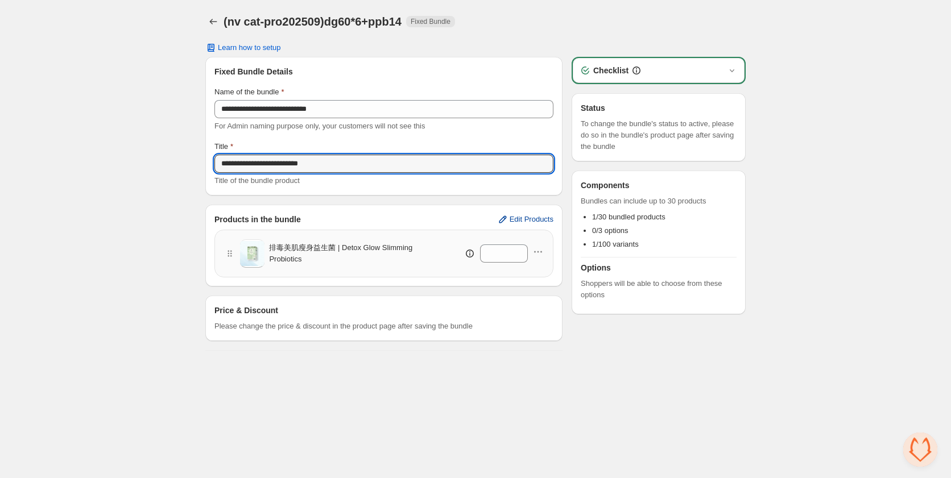 Image resolution: width=951 pixels, height=478 pixels. Describe the element at coordinates (628, 217) in the screenshot. I see `span: 1/30 bundled products` at that location.